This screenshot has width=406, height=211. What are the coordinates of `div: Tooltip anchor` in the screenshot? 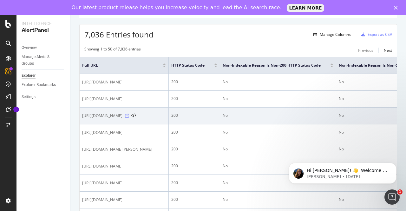 It's located at (16, 109).